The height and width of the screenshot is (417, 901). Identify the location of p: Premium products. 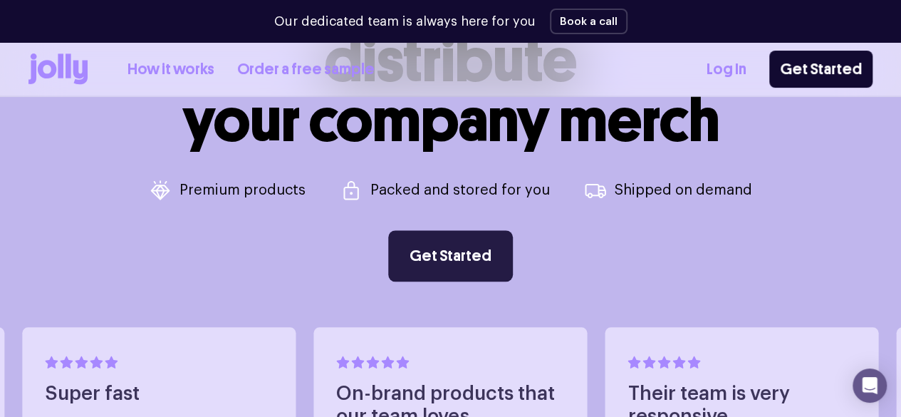
(242, 190).